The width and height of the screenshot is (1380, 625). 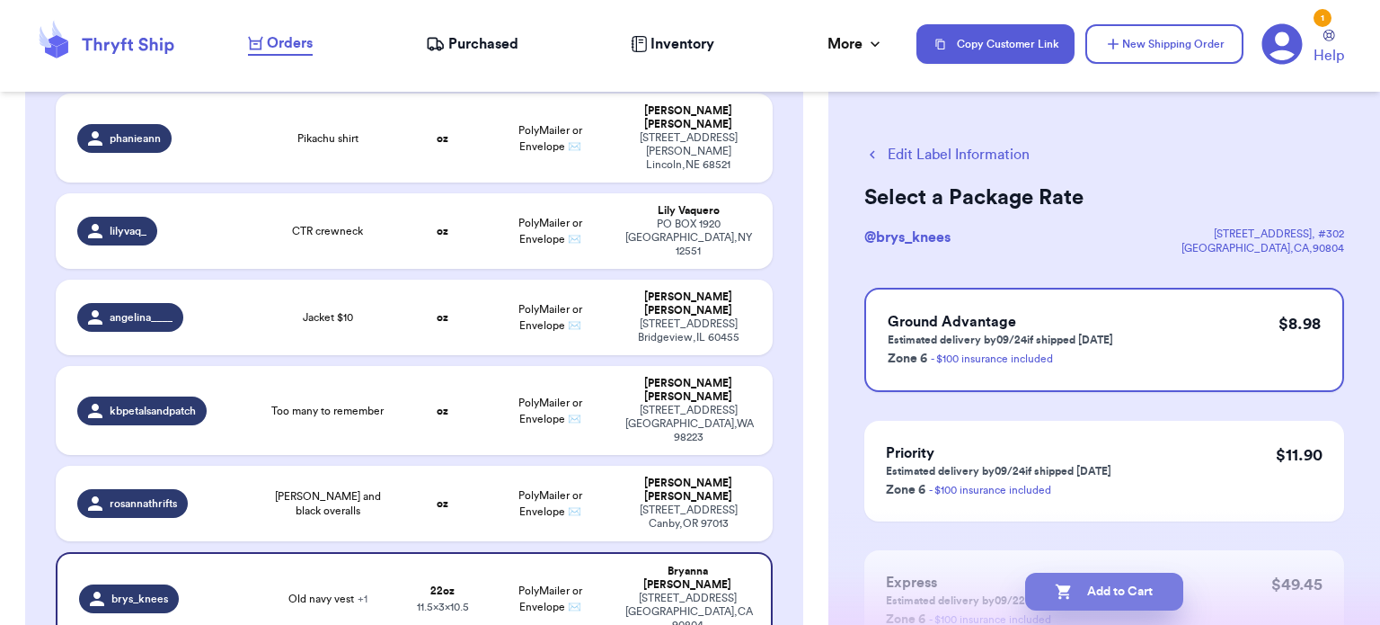 I want to click on span: Priority, so click(x=910, y=453).